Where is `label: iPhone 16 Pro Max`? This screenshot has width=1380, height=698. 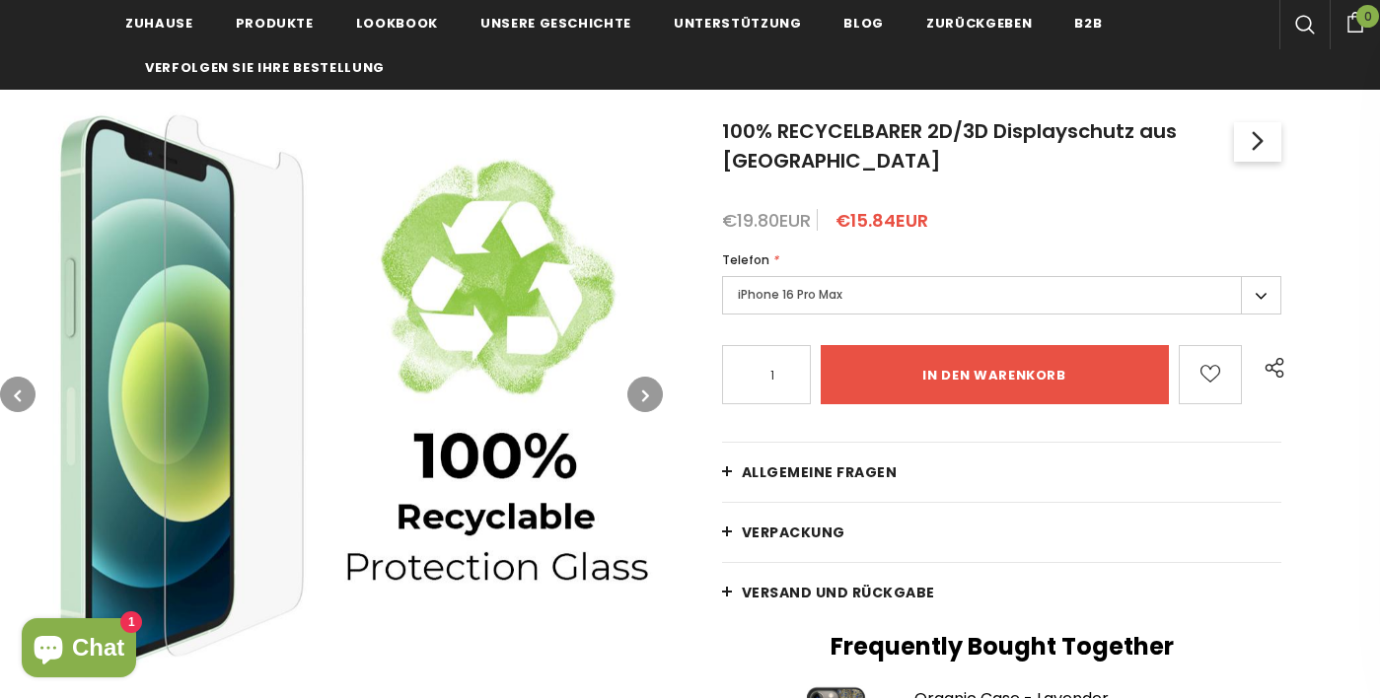 label: iPhone 16 Pro Max is located at coordinates (1002, 295).